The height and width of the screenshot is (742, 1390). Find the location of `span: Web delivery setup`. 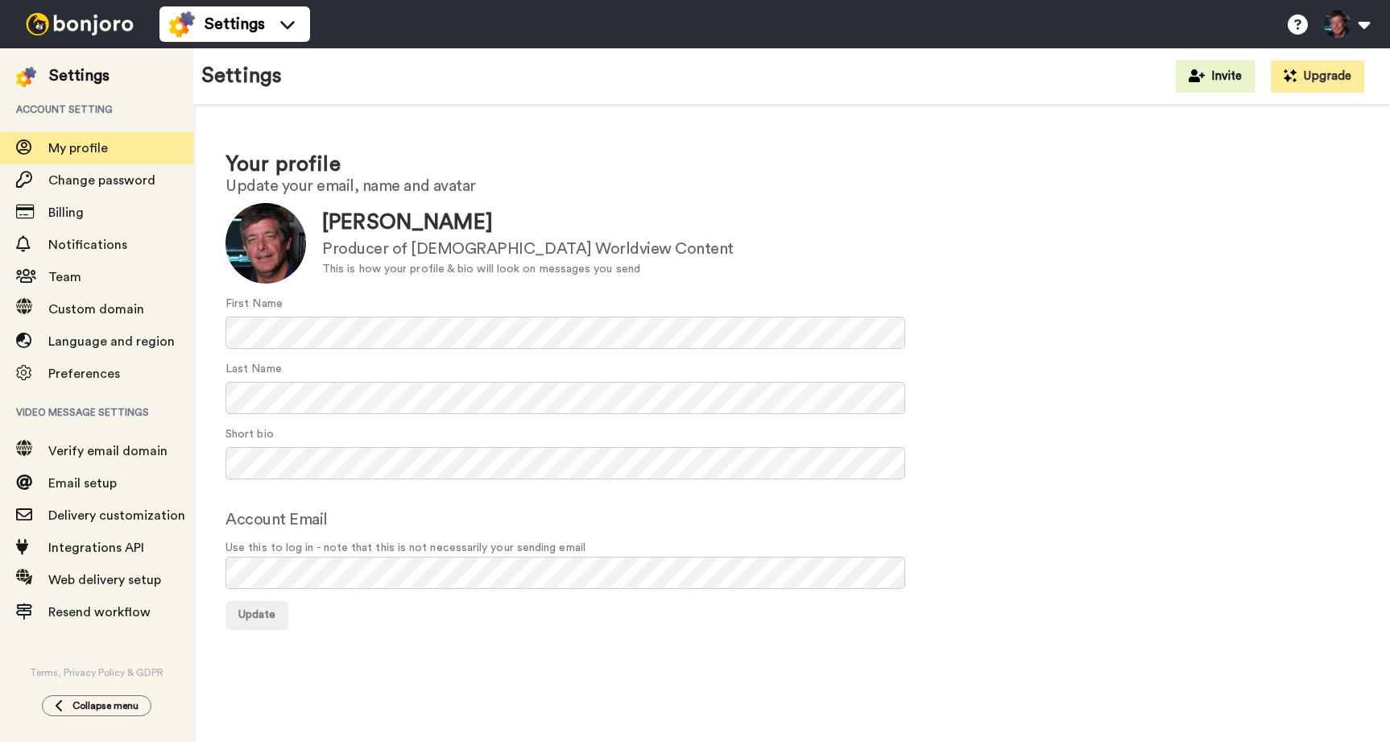

span: Web delivery setup is located at coordinates (105, 580).